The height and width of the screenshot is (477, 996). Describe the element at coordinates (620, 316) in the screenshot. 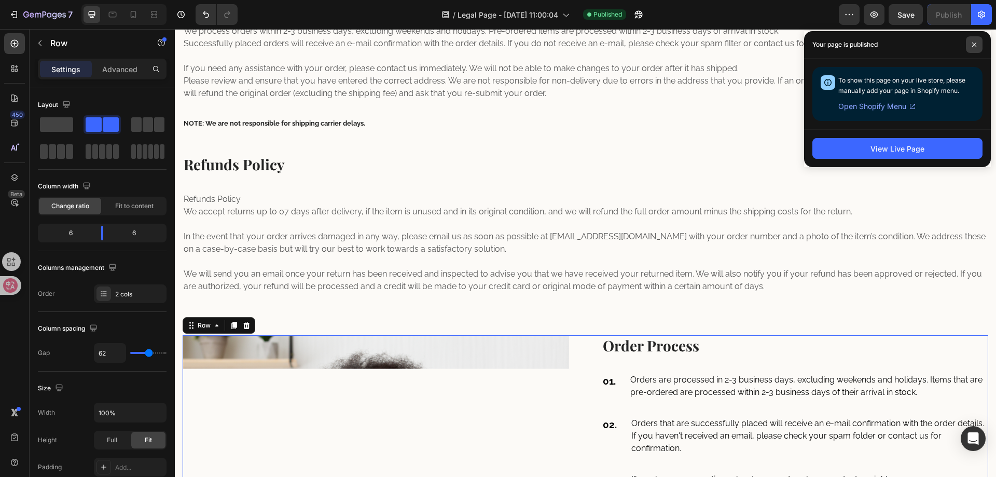

I see `p: Order Process` at that location.